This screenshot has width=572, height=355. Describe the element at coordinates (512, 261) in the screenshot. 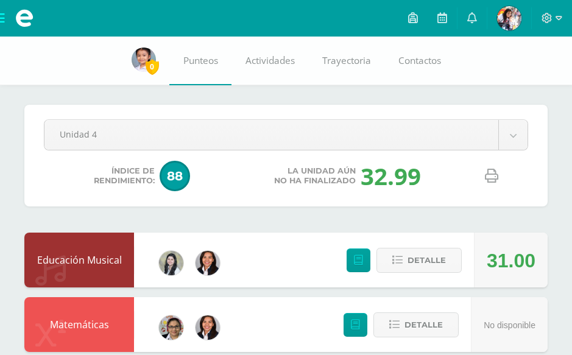

I see `div: 31.00` at that location.